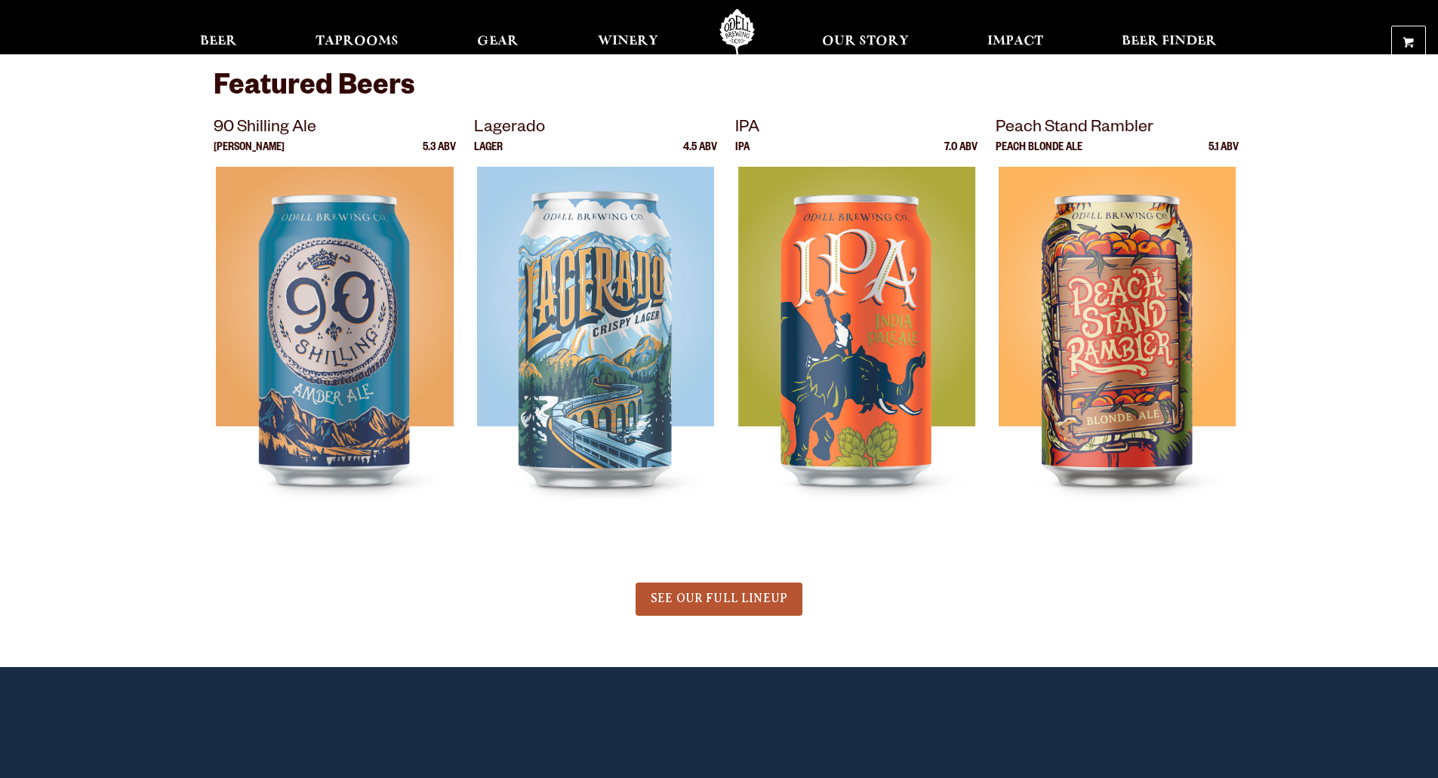  I want to click on p: 4.5 ABV, so click(700, 155).